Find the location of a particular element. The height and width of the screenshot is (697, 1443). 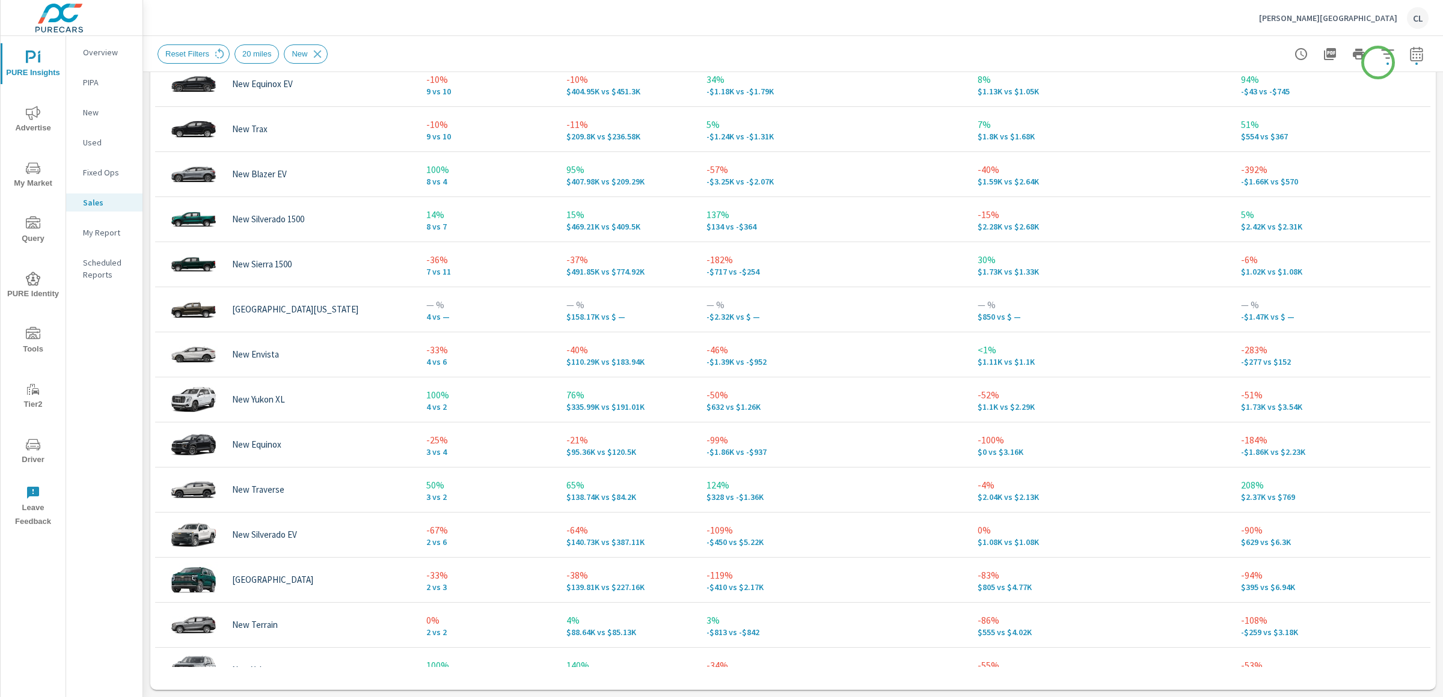

p: -64% is located at coordinates (627, 530).